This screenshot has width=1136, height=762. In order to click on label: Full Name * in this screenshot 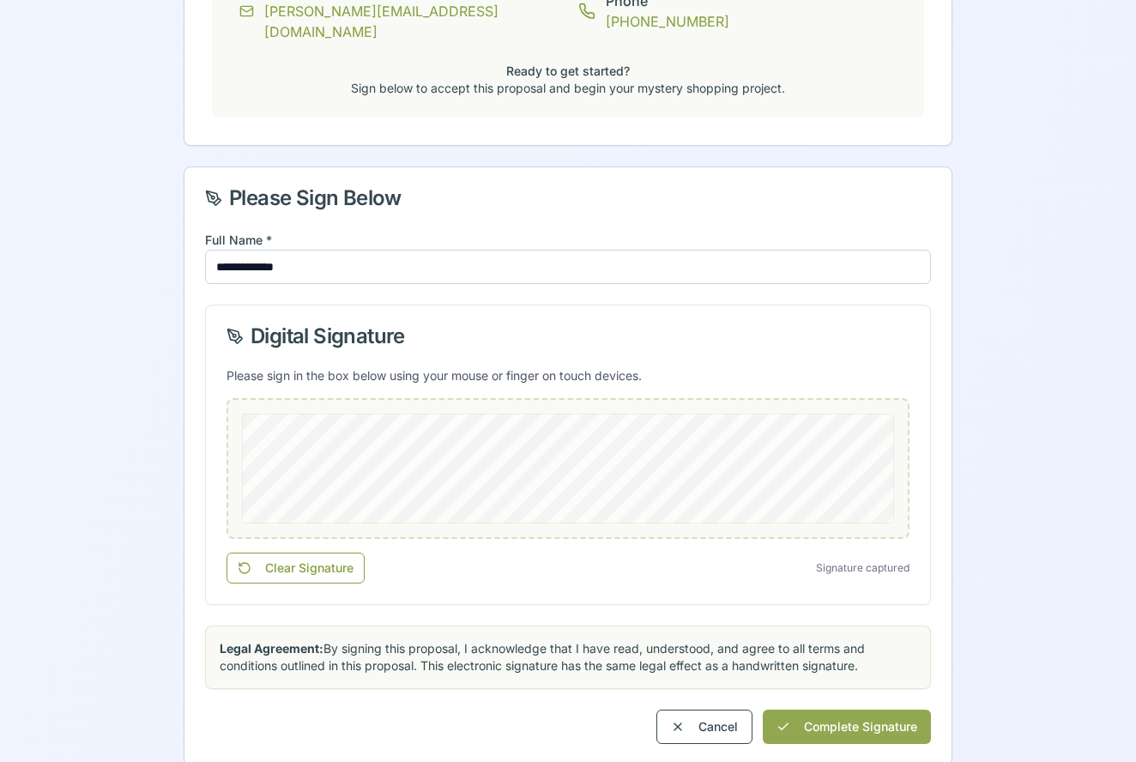, I will do `click(239, 239)`.